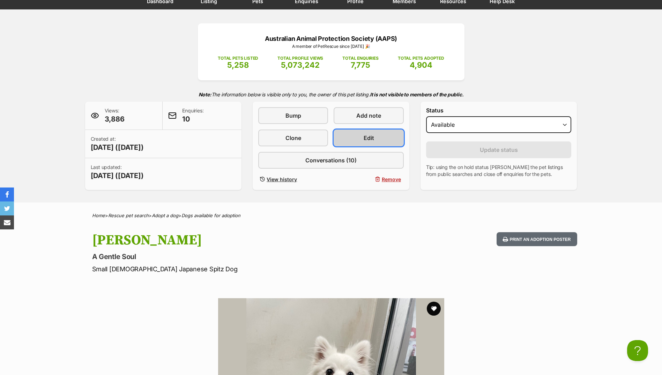 The height and width of the screenshot is (375, 662). What do you see at coordinates (293, 138) in the screenshot?
I see `span: Clone` at bounding box center [293, 138].